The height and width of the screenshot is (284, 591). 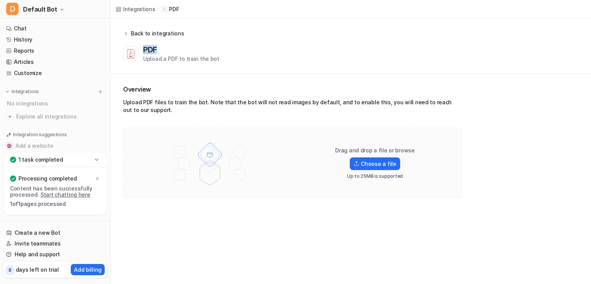 What do you see at coordinates (375, 163) in the screenshot?
I see `label: Choose a file` at bounding box center [375, 163].